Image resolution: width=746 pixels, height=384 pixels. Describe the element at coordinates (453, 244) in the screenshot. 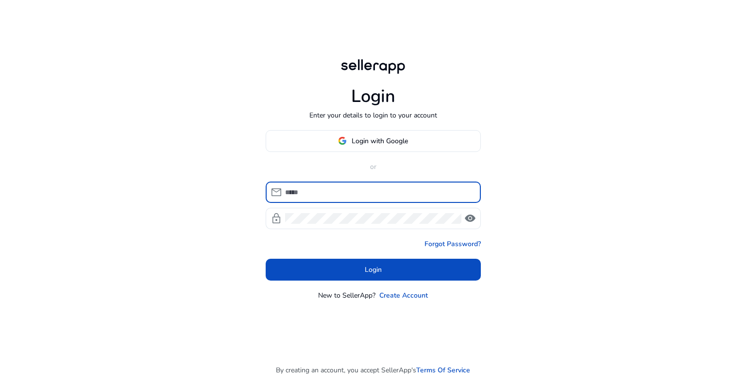

I see `a: Forgot Password?` at that location.